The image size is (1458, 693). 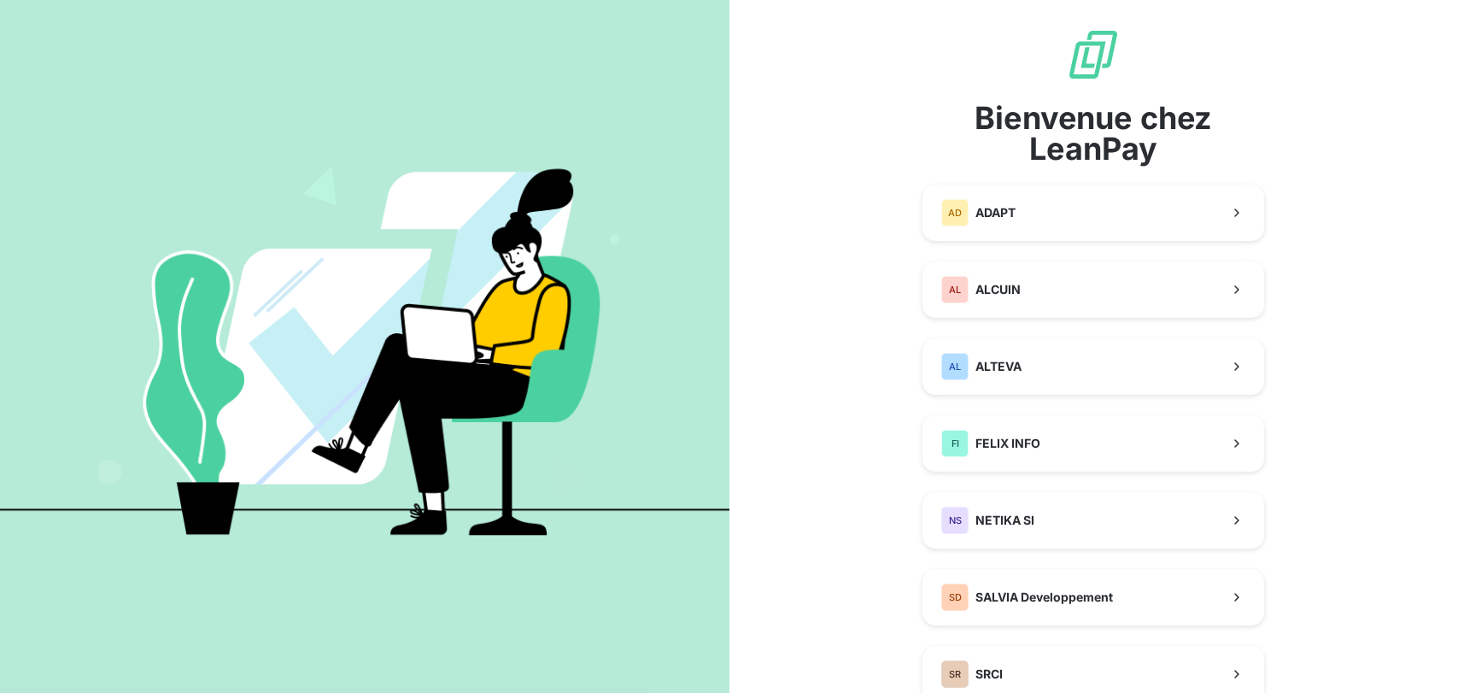 I want to click on span: ADAPT, so click(x=995, y=213).